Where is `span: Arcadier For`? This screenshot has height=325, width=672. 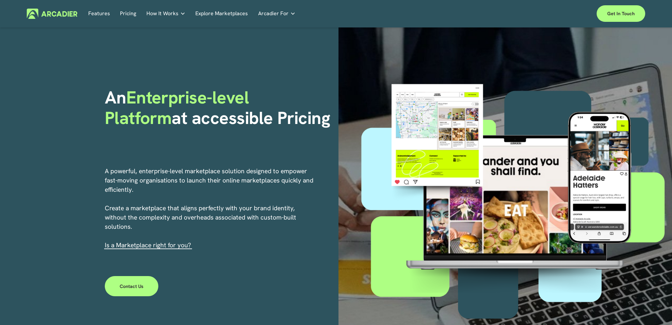 span: Arcadier For is located at coordinates (273, 14).